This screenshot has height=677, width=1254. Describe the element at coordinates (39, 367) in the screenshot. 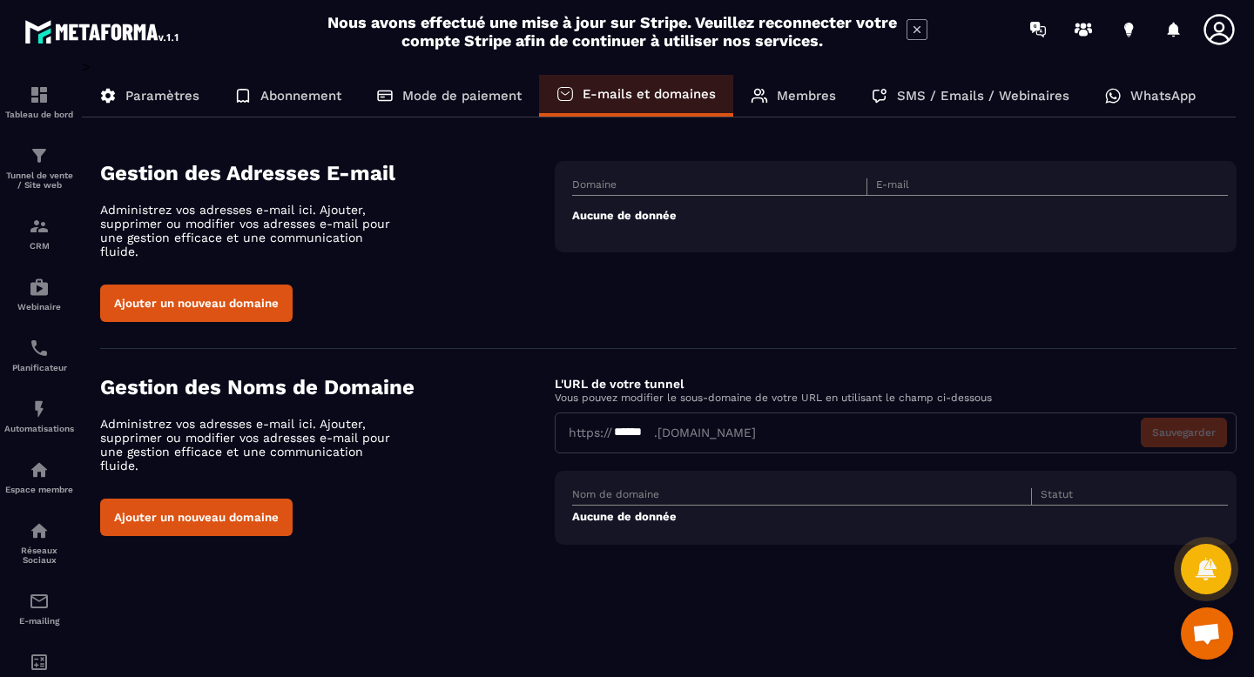

I see `p: Planificateur` at that location.